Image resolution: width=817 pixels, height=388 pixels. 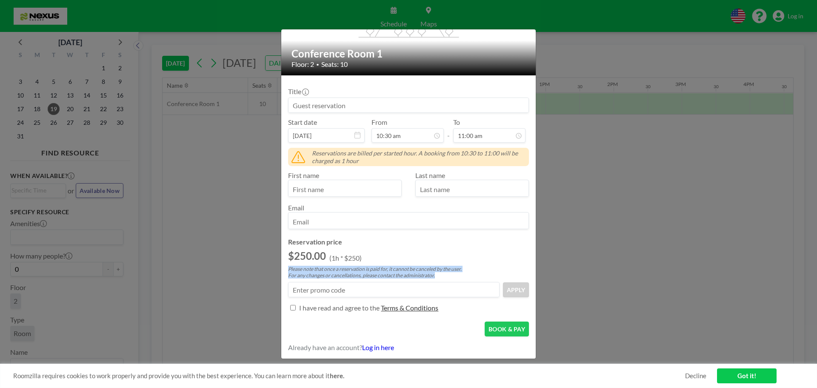 I want to click on span: Reservations are billed per started hour. A booking from 10:30 to 11:00 will be charged as 1 hour, so click(x=419, y=157).